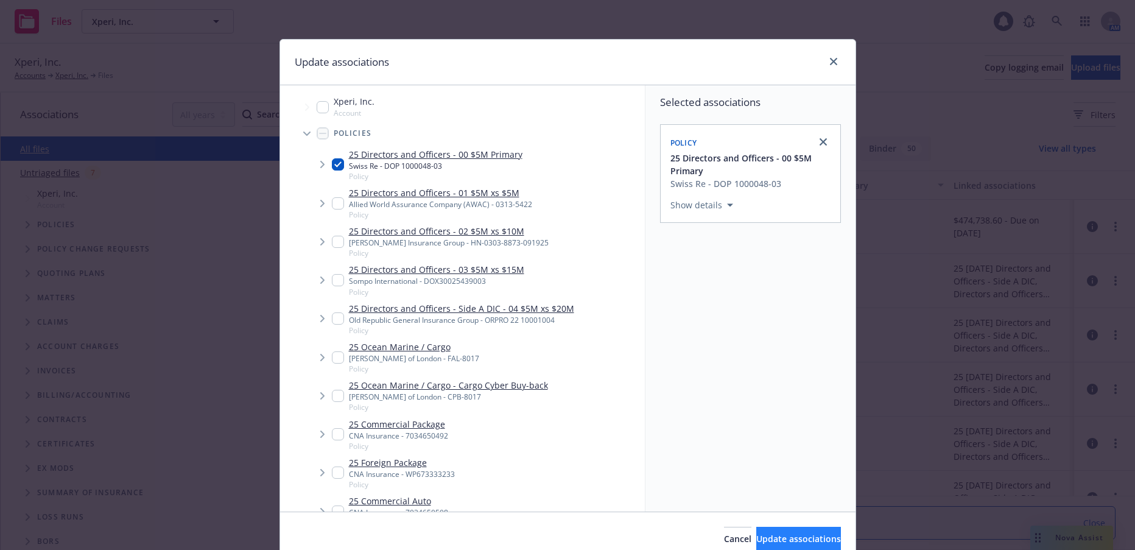  I want to click on a: 25 Directors and Officers - 02 $5M xs $10M, so click(449, 231).